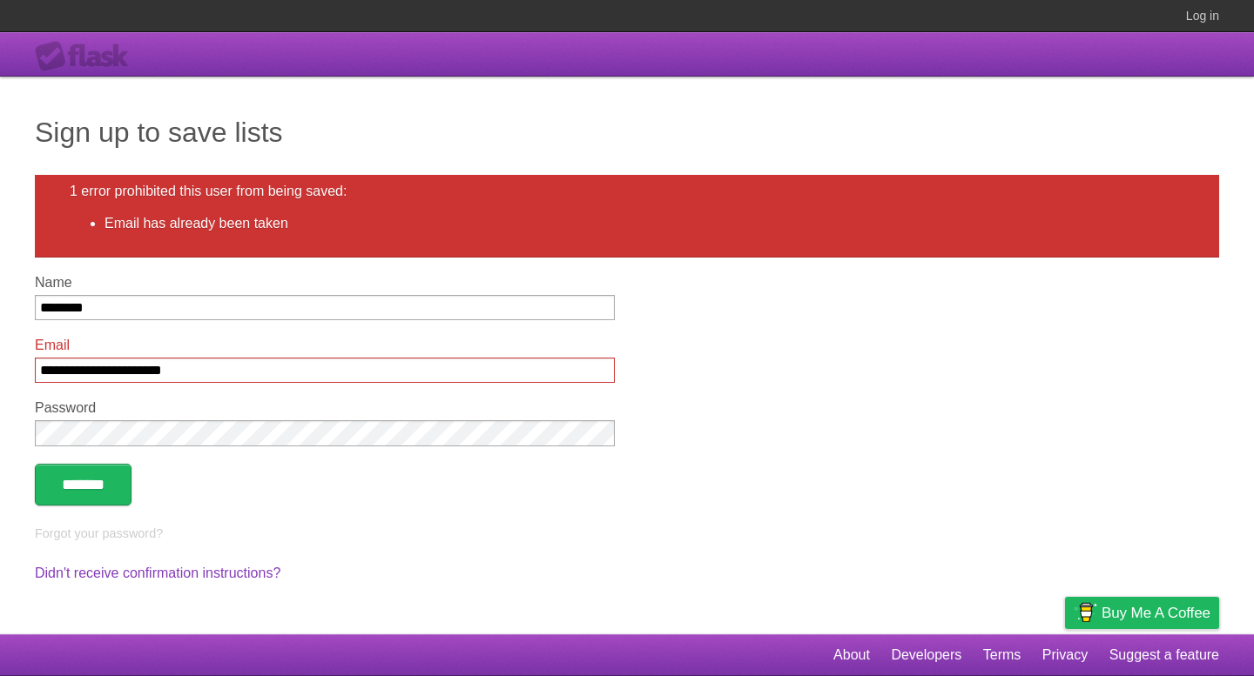 The image size is (1254, 676). What do you see at coordinates (1141, 613) in the screenshot?
I see `a: Buy me a coffee` at bounding box center [1141, 613].